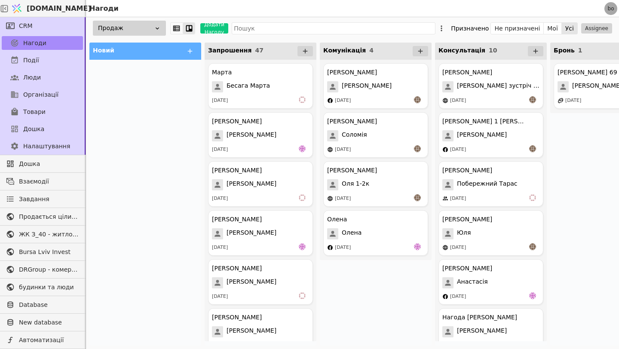  I want to click on span: Bursa Lviv Invest, so click(49, 252).